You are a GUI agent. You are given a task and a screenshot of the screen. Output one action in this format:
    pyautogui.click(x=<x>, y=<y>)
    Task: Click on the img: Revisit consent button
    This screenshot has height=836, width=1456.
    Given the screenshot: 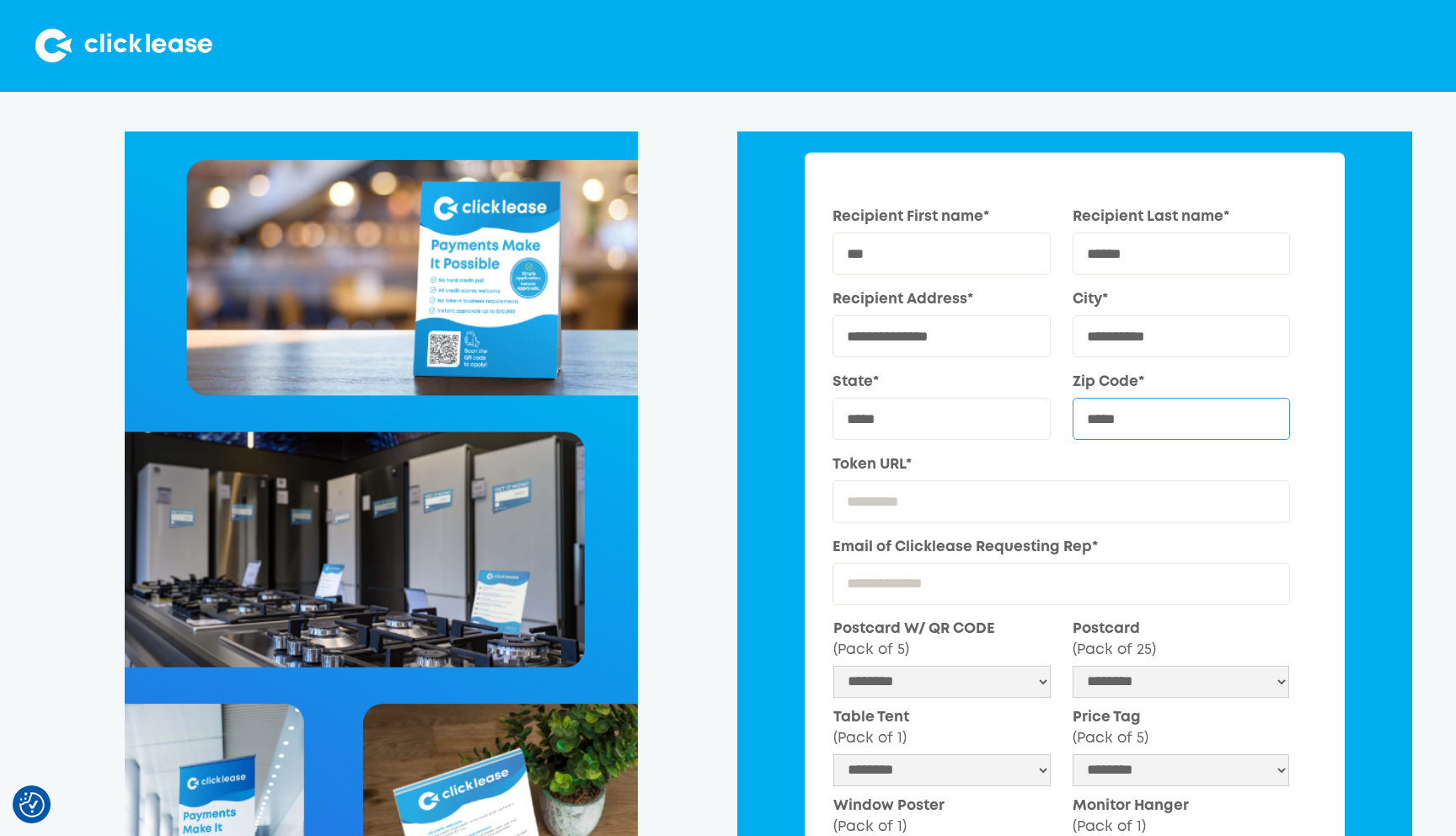 What is the action you would take?
    pyautogui.click(x=32, y=805)
    